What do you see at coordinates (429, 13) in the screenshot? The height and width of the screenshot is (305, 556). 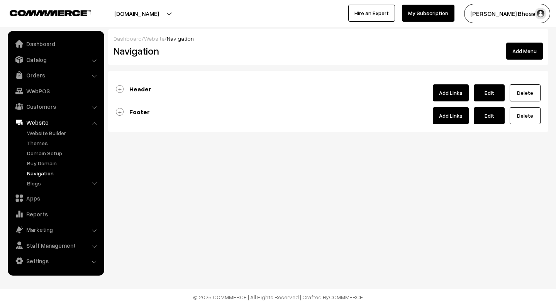 I see `a: My Subscription` at bounding box center [429, 13].